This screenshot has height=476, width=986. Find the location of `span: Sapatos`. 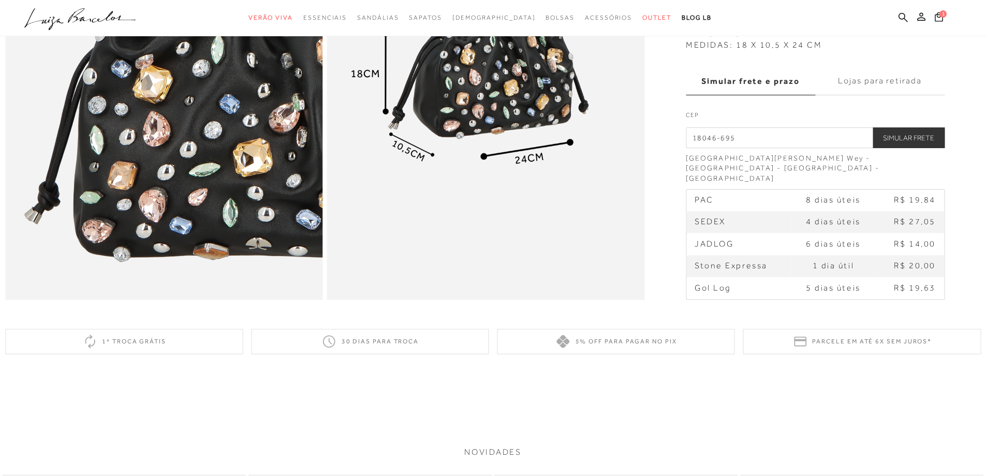

span: Sapatos is located at coordinates (425, 18).